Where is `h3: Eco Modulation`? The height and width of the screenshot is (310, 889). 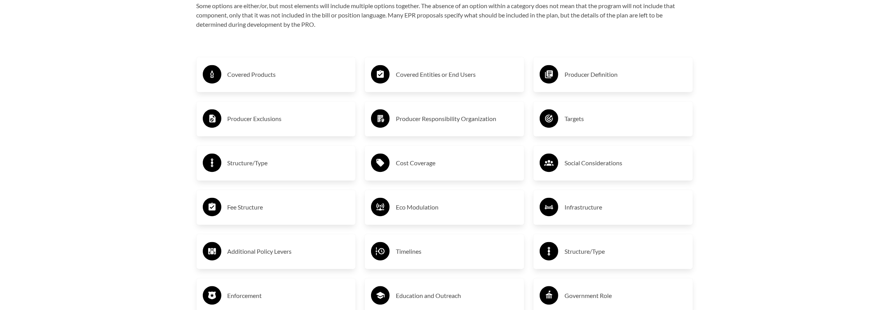 h3: Eco Modulation is located at coordinates (457, 207).